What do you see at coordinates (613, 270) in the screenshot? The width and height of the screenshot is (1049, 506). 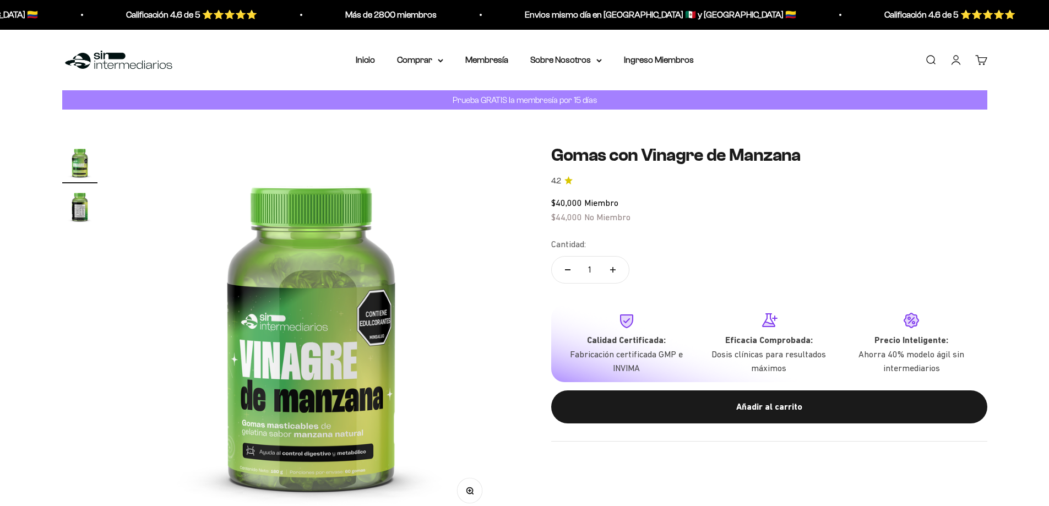 I see `button: Aumentar cantidad` at bounding box center [613, 270].